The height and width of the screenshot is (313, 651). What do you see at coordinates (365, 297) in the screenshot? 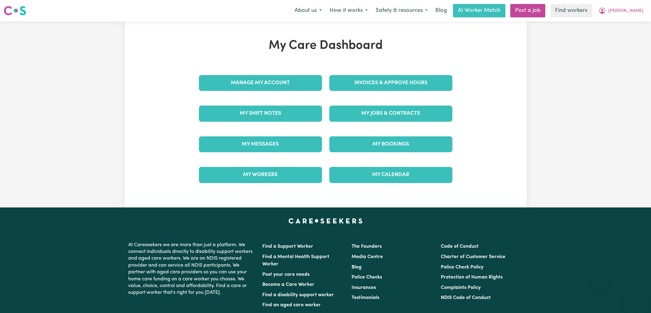
I see `a: Testimonials` at bounding box center [365, 297].